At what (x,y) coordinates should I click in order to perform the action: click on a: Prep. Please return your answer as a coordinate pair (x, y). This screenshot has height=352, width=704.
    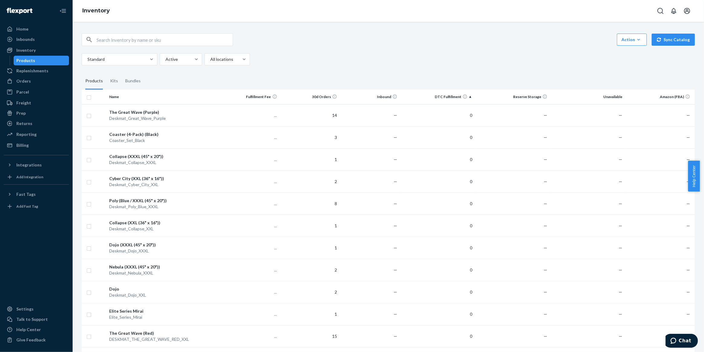
    Looking at the image, I should click on (36, 113).